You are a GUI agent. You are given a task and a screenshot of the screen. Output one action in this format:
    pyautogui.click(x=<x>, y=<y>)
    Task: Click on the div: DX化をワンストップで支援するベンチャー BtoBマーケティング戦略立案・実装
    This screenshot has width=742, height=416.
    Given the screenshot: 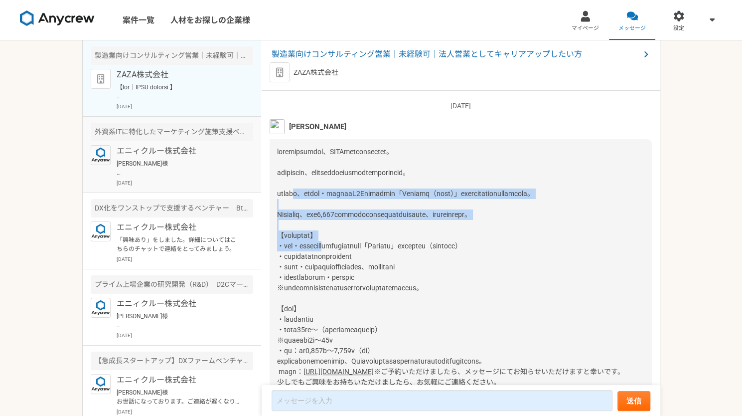 What is the action you would take?
    pyautogui.click(x=172, y=208)
    